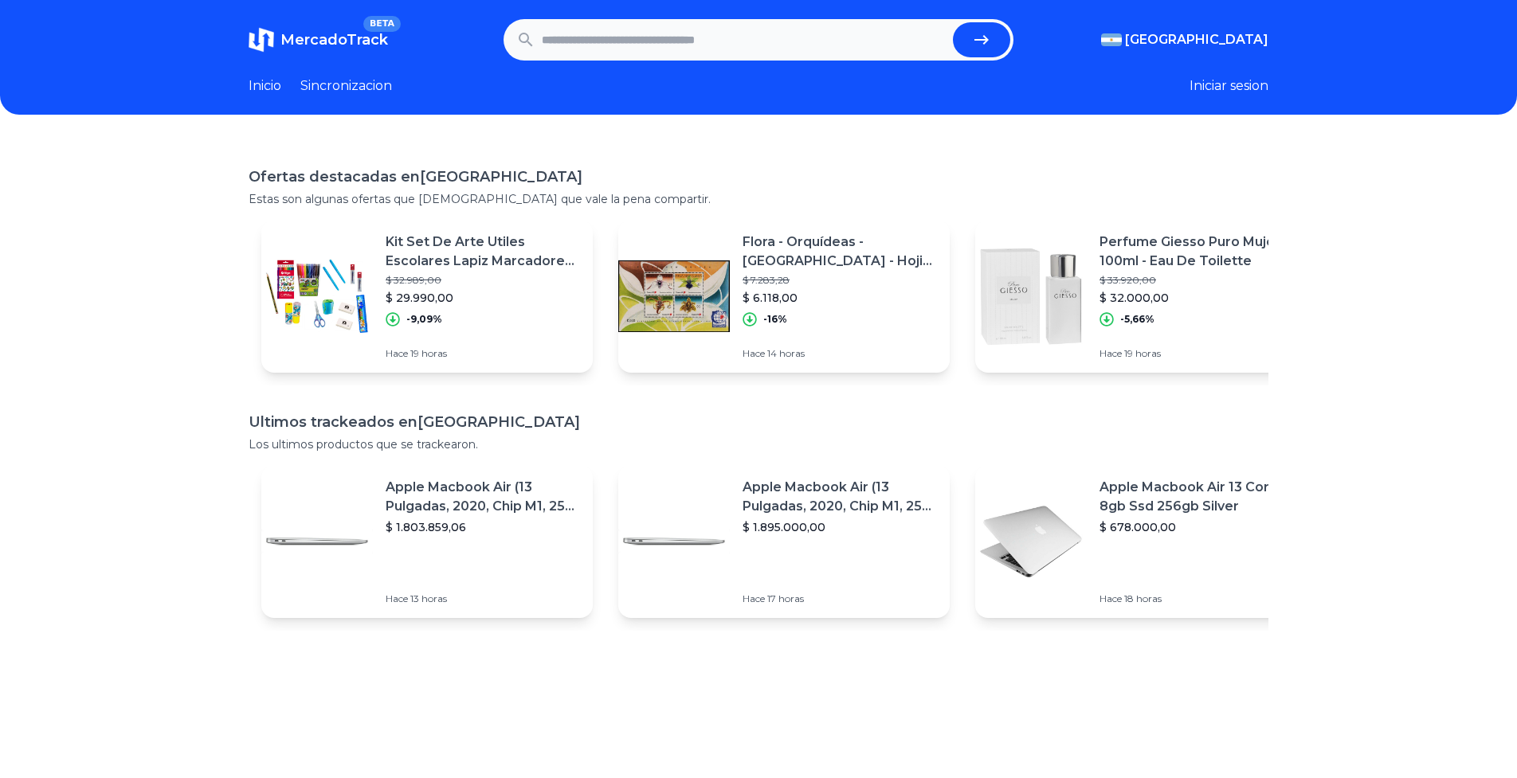 The height and width of the screenshot is (778, 1517). What do you see at coordinates (1228, 86) in the screenshot?
I see `button: Iniciar sesion` at bounding box center [1228, 86].